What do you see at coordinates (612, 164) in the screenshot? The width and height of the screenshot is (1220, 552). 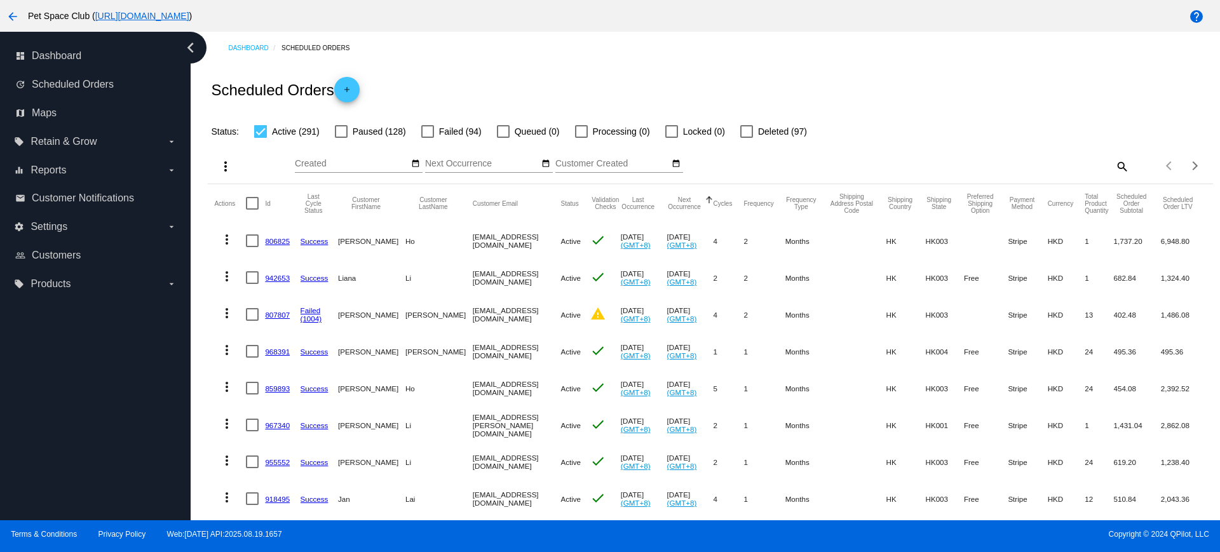 I see `input: Customer Created` at bounding box center [612, 164].